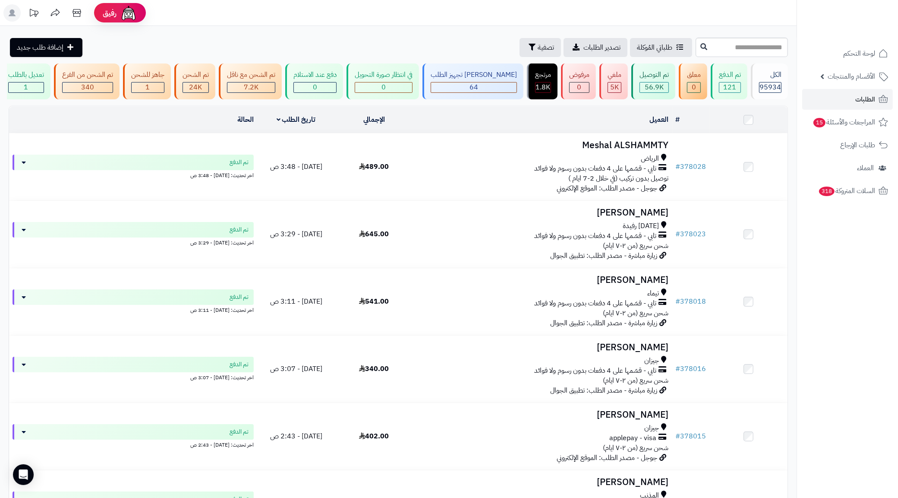 The image size is (898, 498). What do you see at coordinates (195, 81) in the screenshot?
I see `a: تم الشحن 24K` at bounding box center [195, 81].